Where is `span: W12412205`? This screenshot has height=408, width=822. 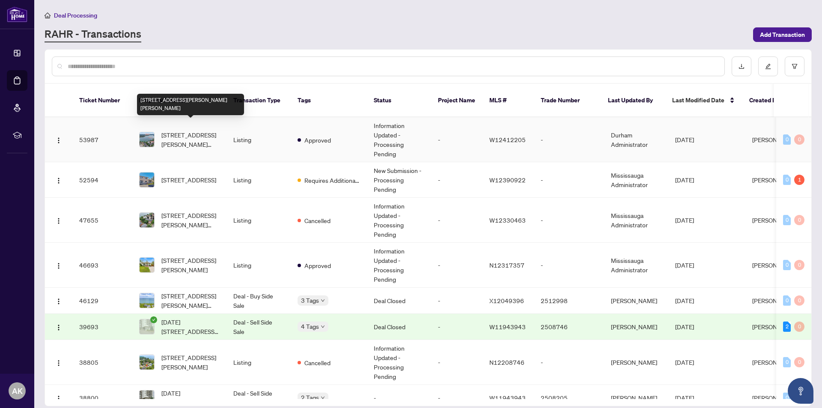 span: W12412205 is located at coordinates (507, 140).